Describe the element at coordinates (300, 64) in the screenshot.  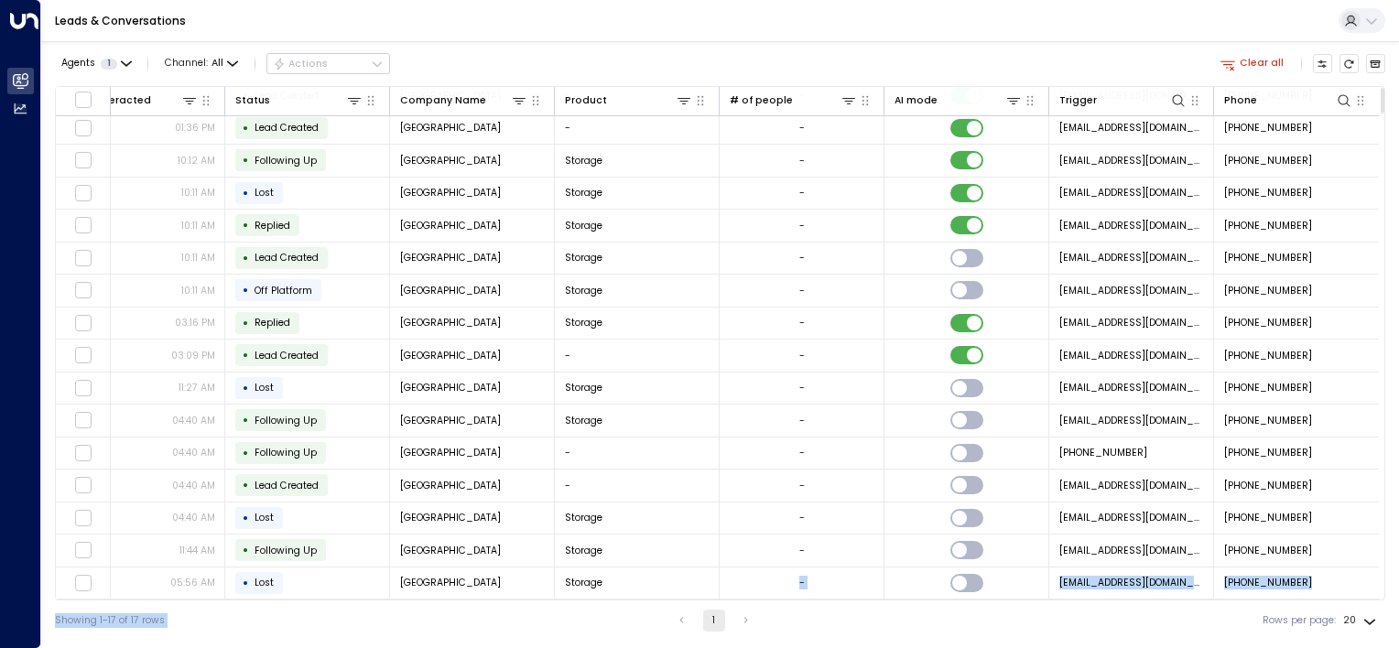
I see `div: Actions` at that location.